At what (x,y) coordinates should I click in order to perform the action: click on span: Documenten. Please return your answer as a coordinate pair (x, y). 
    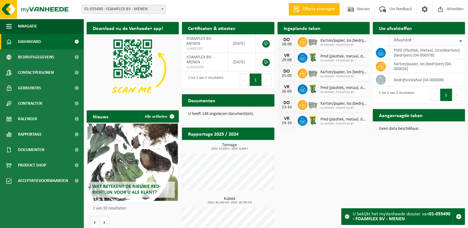
    Looking at the image, I should click on (31, 150).